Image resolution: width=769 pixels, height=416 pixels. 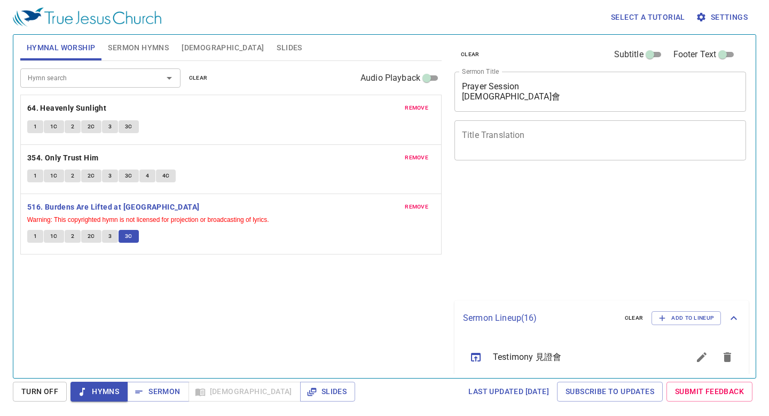 What do you see at coordinates (710, 391) in the screenshot?
I see `a: Submit Feedback` at bounding box center [710, 391].